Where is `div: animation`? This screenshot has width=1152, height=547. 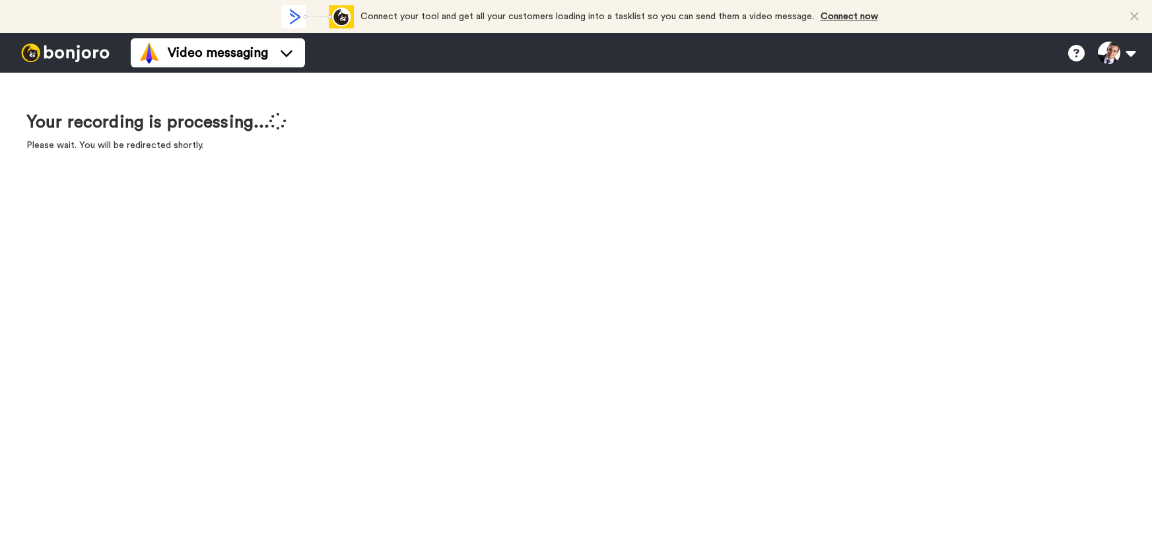 div: animation is located at coordinates (318, 17).